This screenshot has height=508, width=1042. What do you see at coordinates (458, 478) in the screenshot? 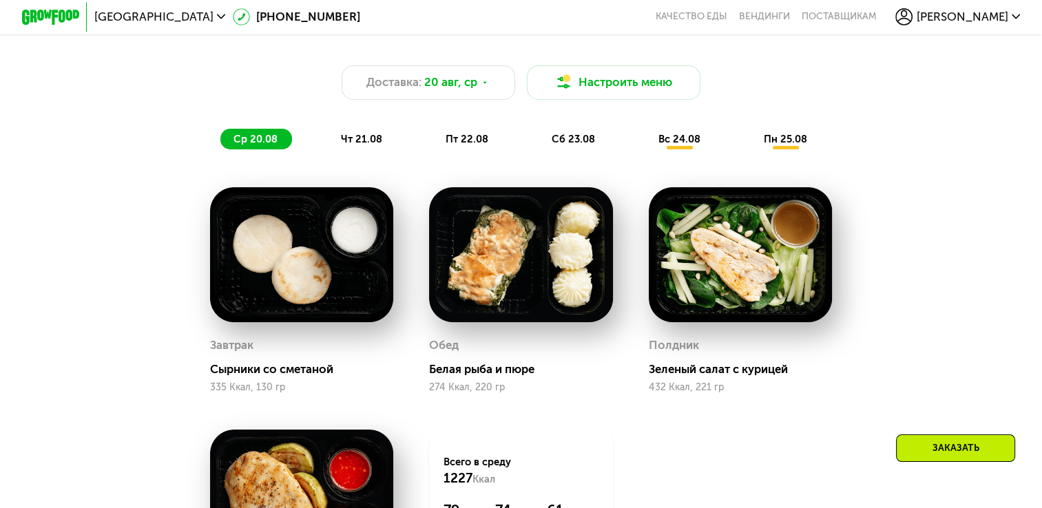
I see `span: 1227` at bounding box center [458, 478].